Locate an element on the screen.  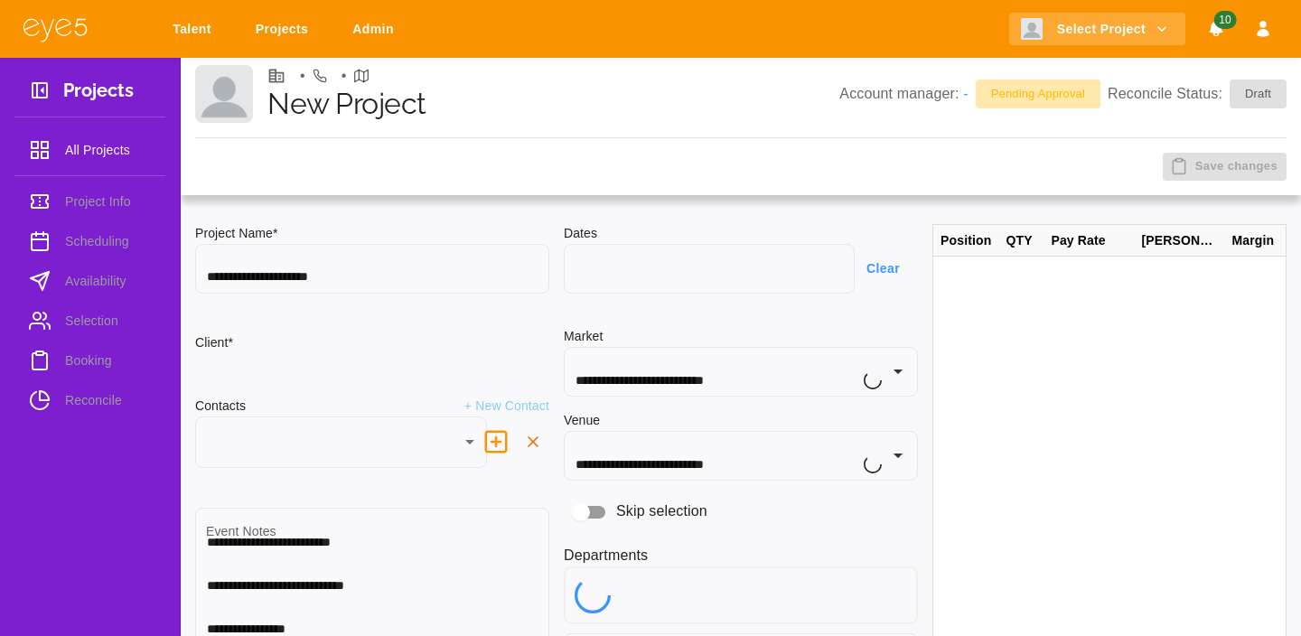
span: Pending Approval is located at coordinates (1038, 94).